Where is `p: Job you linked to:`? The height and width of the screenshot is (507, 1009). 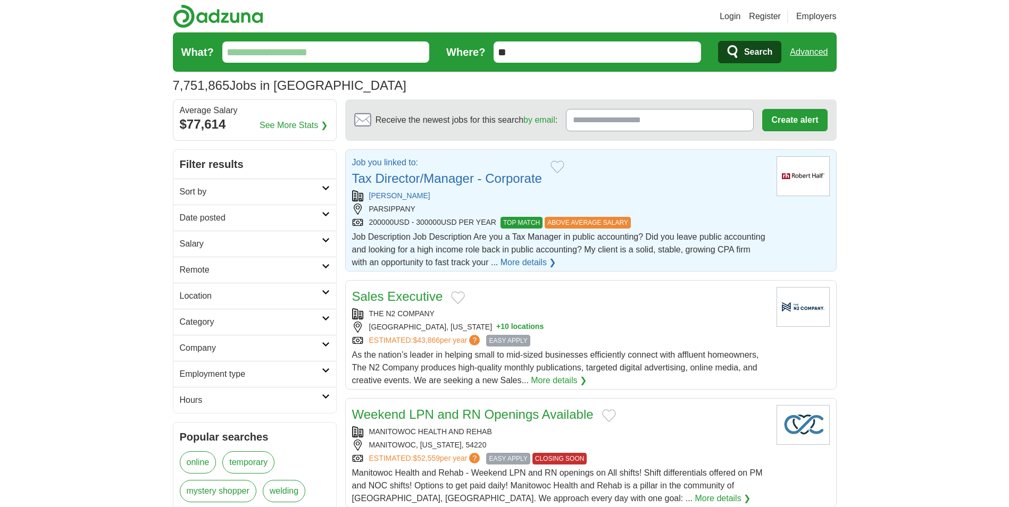 p: Job you linked to: is located at coordinates (447, 163).